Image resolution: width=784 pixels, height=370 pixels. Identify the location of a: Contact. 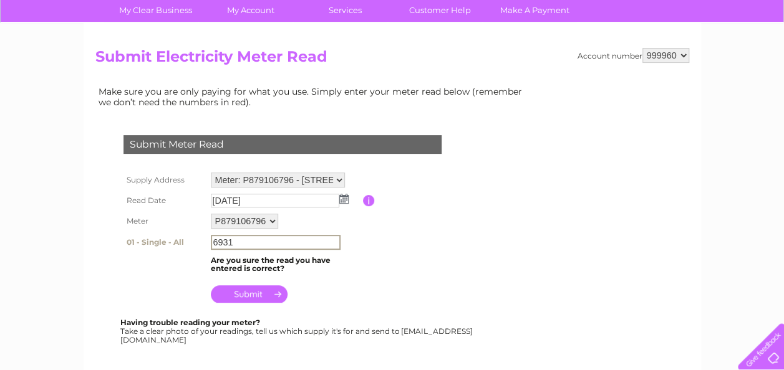
(716, 57).